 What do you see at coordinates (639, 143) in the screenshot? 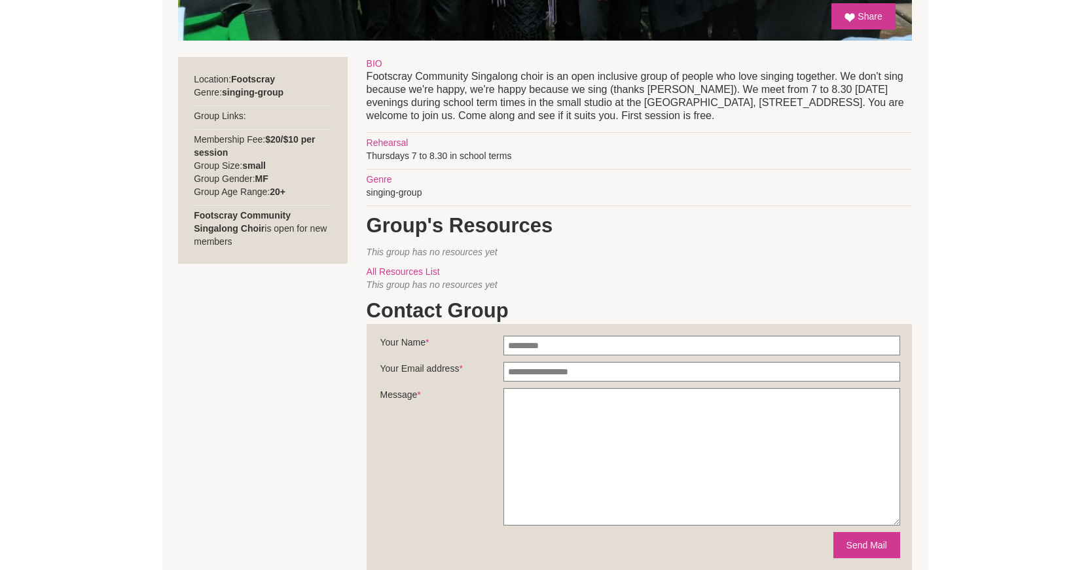
I see `div: Rehearsal` at bounding box center [639, 143].